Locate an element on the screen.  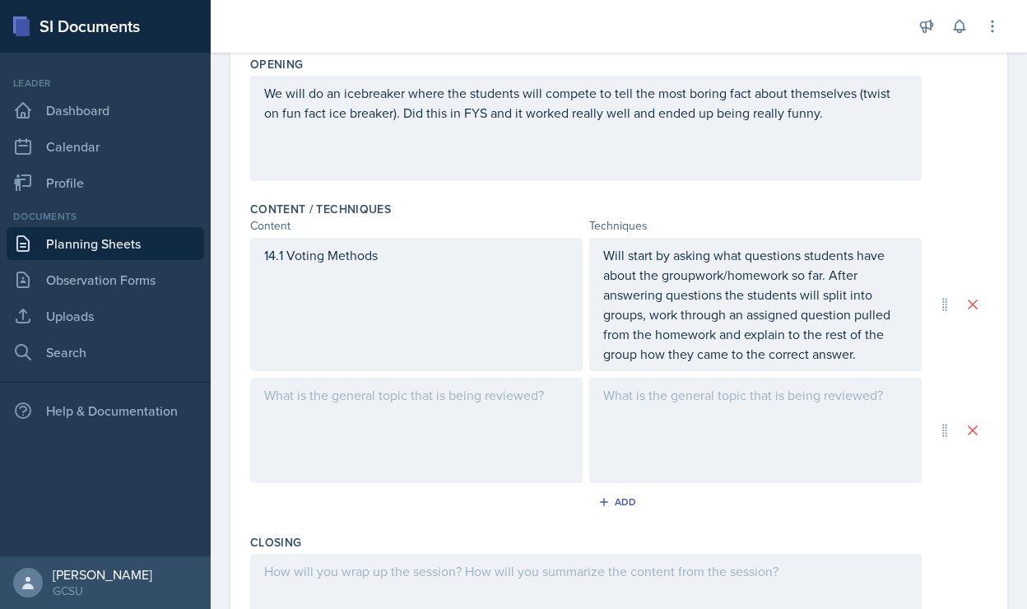
div: Help & Documentation is located at coordinates (105, 411).